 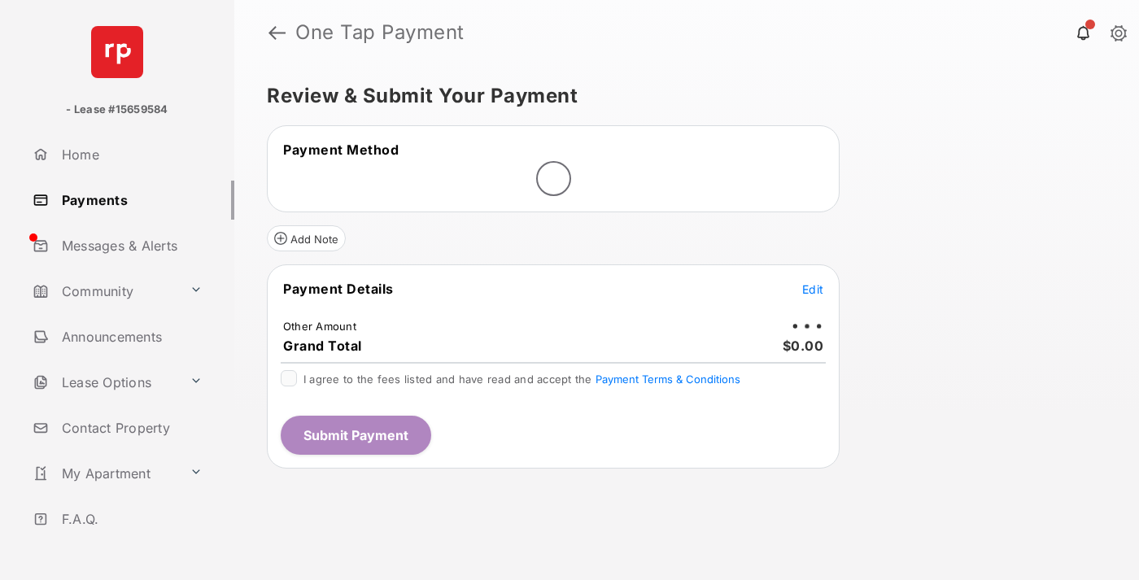 What do you see at coordinates (130, 246) in the screenshot?
I see `a: Messages & Alerts` at bounding box center [130, 246].